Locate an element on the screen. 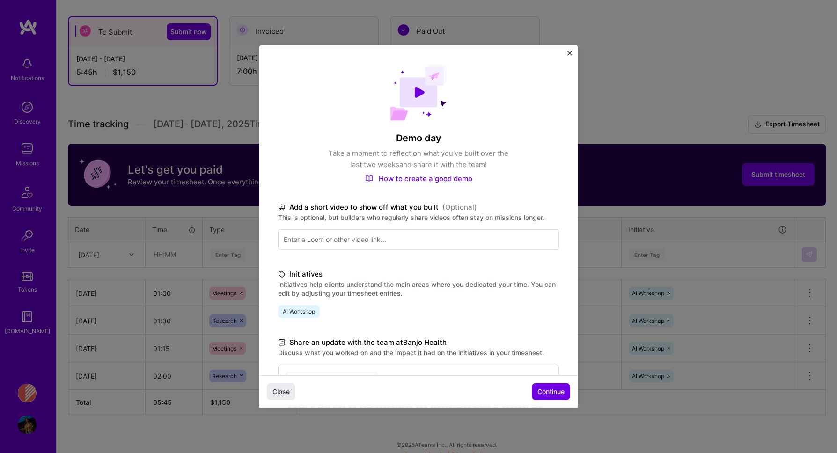 This screenshot has width=837, height=453. a: How to create a good demo is located at coordinates (419, 178).